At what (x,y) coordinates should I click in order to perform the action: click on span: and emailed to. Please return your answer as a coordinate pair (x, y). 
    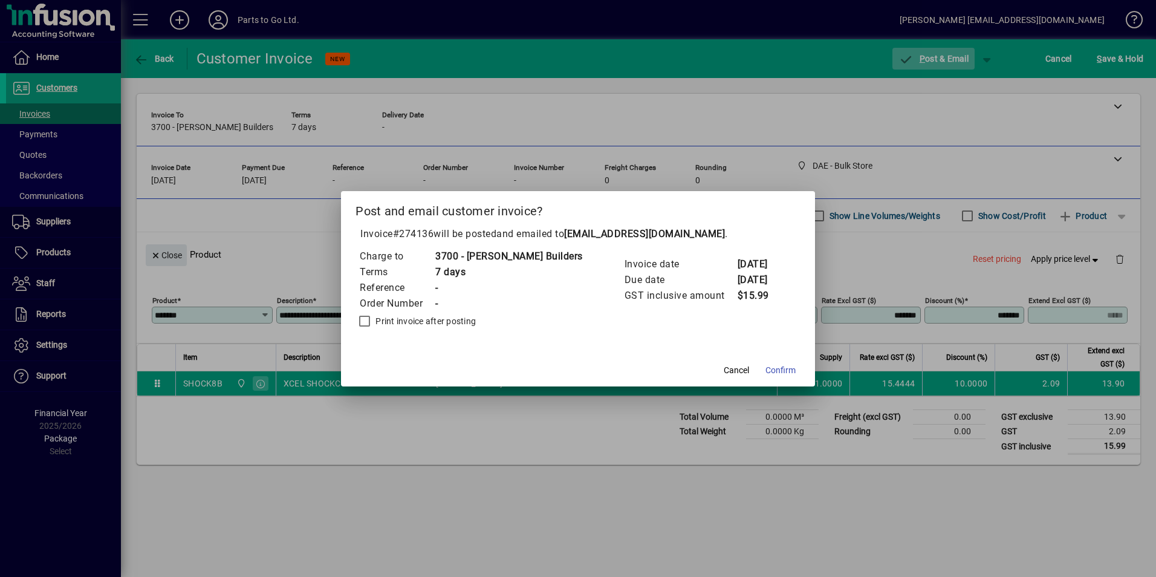
    Looking at the image, I should click on (610, 233).